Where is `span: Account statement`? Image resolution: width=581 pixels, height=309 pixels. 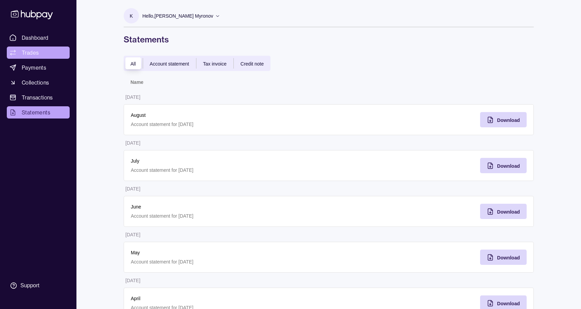
span: Account statement is located at coordinates (170, 64).